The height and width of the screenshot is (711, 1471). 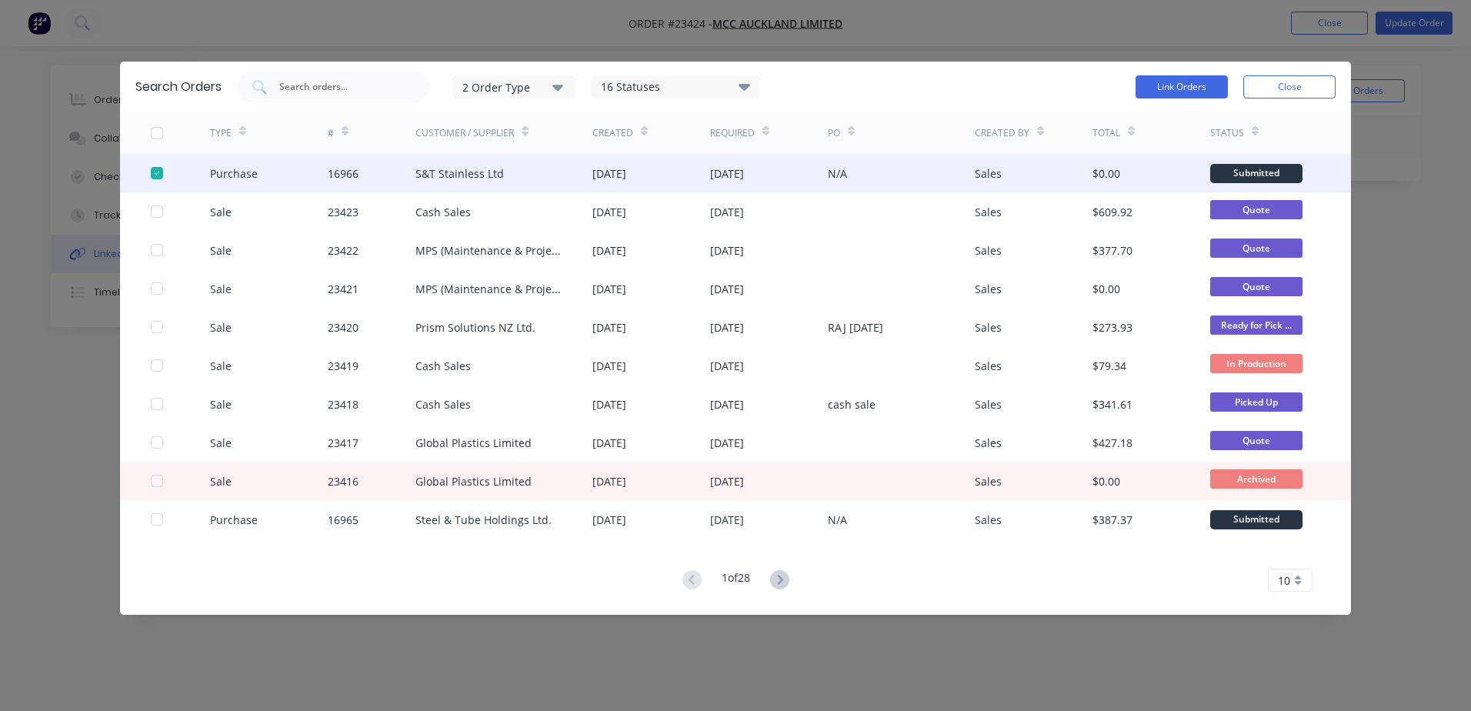 What do you see at coordinates (343, 366) in the screenshot?
I see `div: 23419` at bounding box center [343, 366].